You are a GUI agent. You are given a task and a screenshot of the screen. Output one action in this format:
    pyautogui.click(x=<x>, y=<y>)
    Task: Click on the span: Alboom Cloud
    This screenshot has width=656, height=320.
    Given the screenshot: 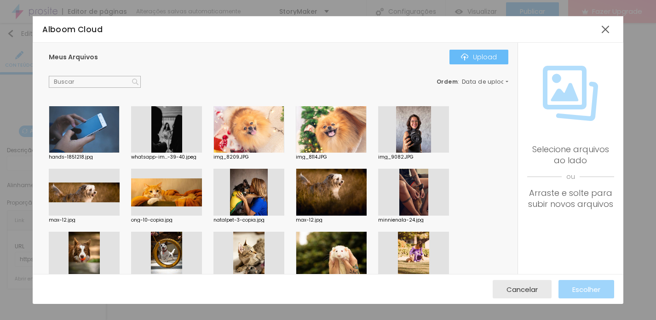 What is the action you would take?
    pyautogui.click(x=72, y=29)
    